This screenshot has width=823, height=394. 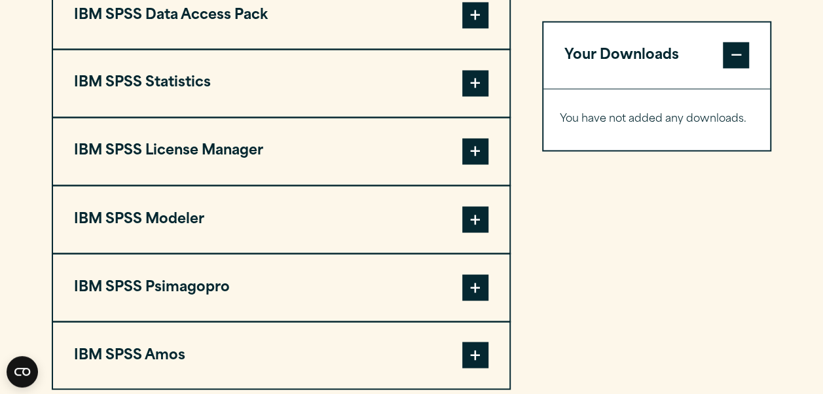 I want to click on button: Open CMP widget, so click(x=22, y=372).